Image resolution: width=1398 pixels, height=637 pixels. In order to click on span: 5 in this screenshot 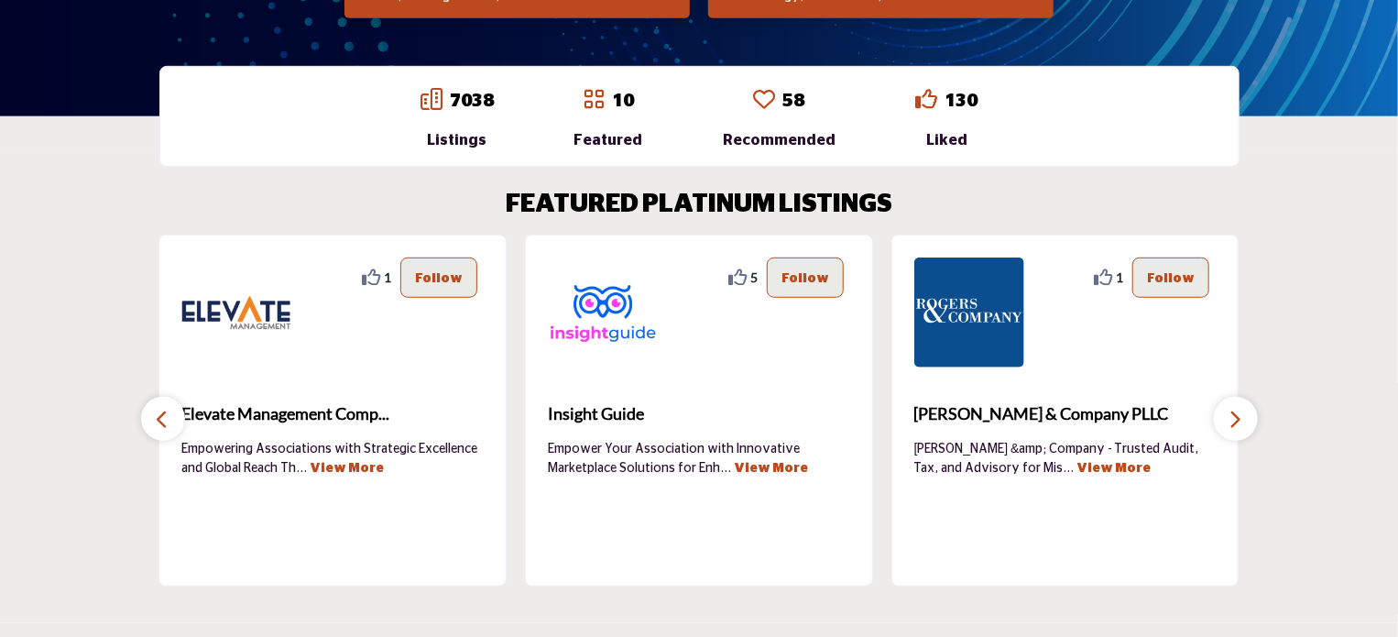, I will do `click(754, 277)`.